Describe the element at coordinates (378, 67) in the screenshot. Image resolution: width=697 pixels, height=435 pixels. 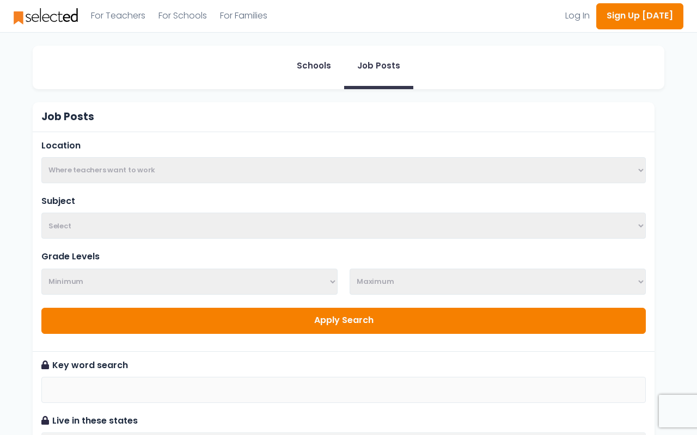
I see `a: Job Posts` at that location.